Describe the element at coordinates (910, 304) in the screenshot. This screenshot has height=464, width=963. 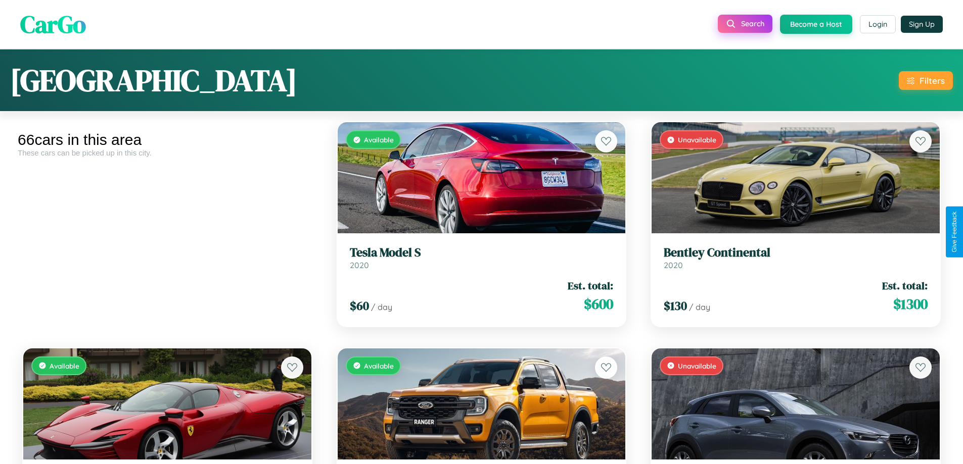
I see `span: $ 1300` at that location.